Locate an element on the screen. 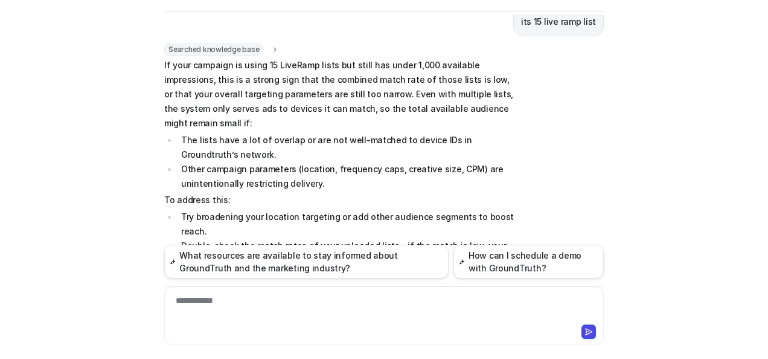  li: Other campaign parameters (location, frequency caps, creative size, CPM) are unintentionally rest... is located at coordinates (347, 176).